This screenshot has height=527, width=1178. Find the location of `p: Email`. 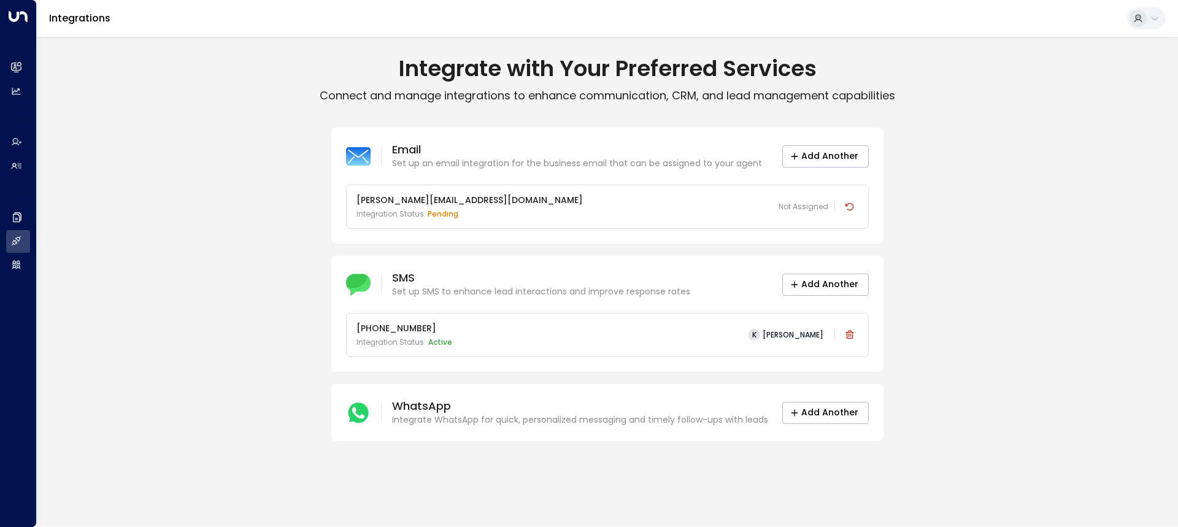

p: Email is located at coordinates (577, 150).